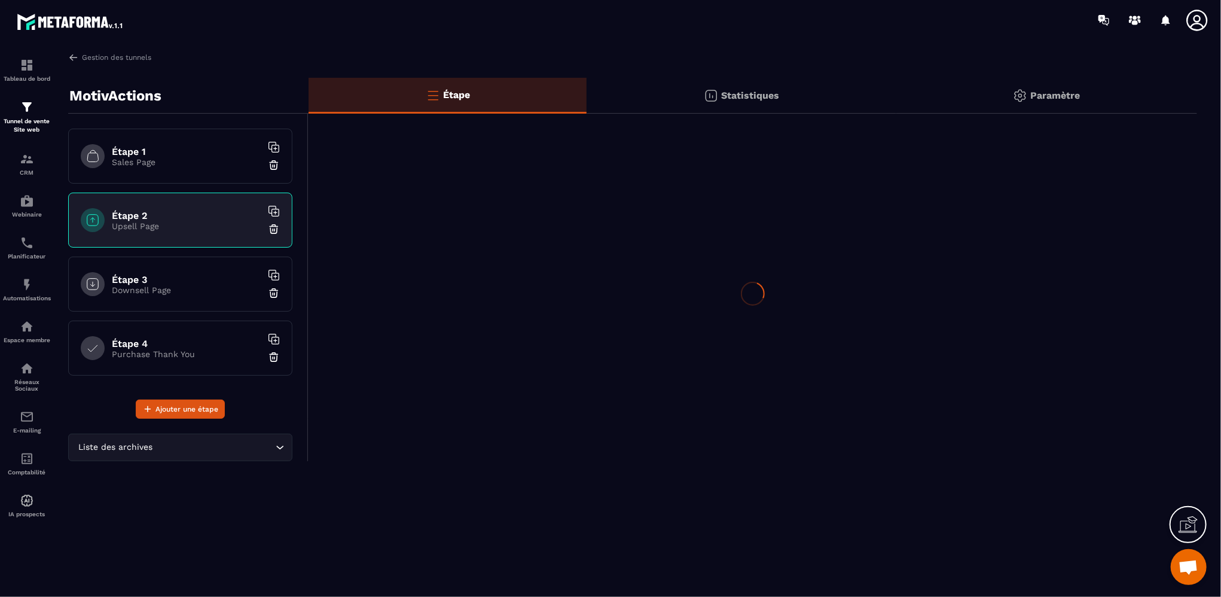 Image resolution: width=1221 pixels, height=597 pixels. I want to click on img: social-network, so click(27, 368).